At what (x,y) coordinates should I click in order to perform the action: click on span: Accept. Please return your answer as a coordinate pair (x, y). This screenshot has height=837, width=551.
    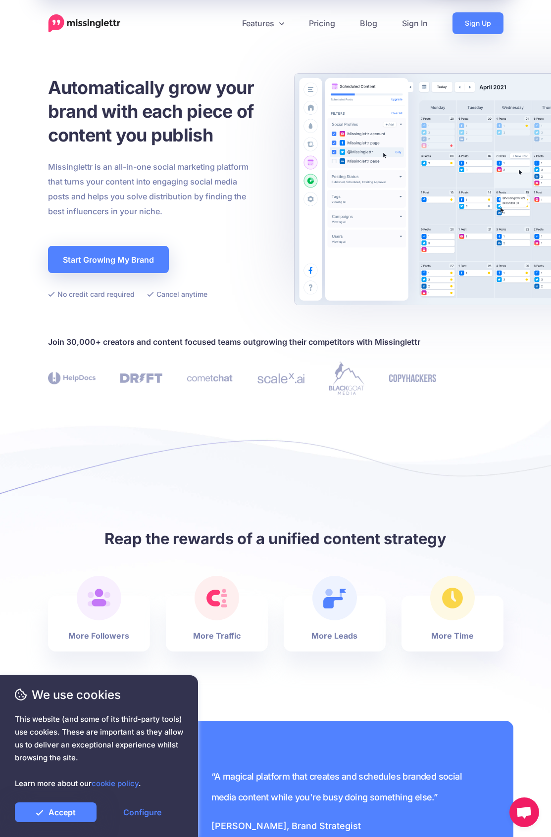
    Looking at the image, I should click on (62, 812).